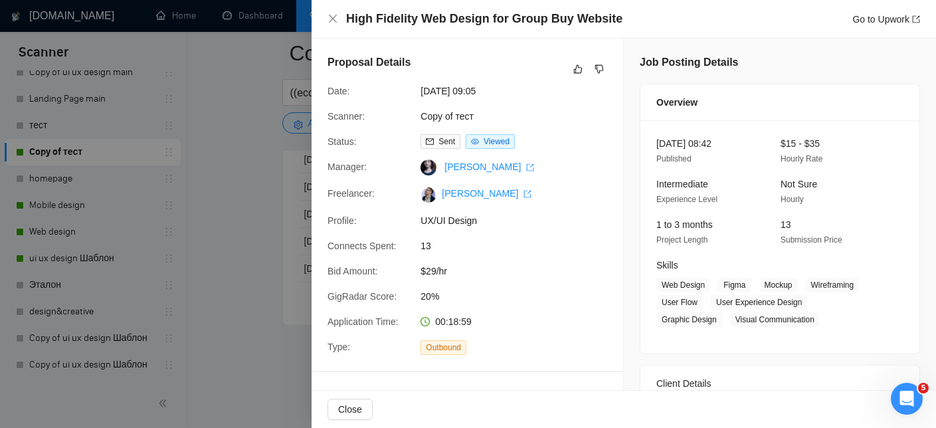  What do you see at coordinates (342, 142) in the screenshot?
I see `span: Status:` at bounding box center [342, 142].